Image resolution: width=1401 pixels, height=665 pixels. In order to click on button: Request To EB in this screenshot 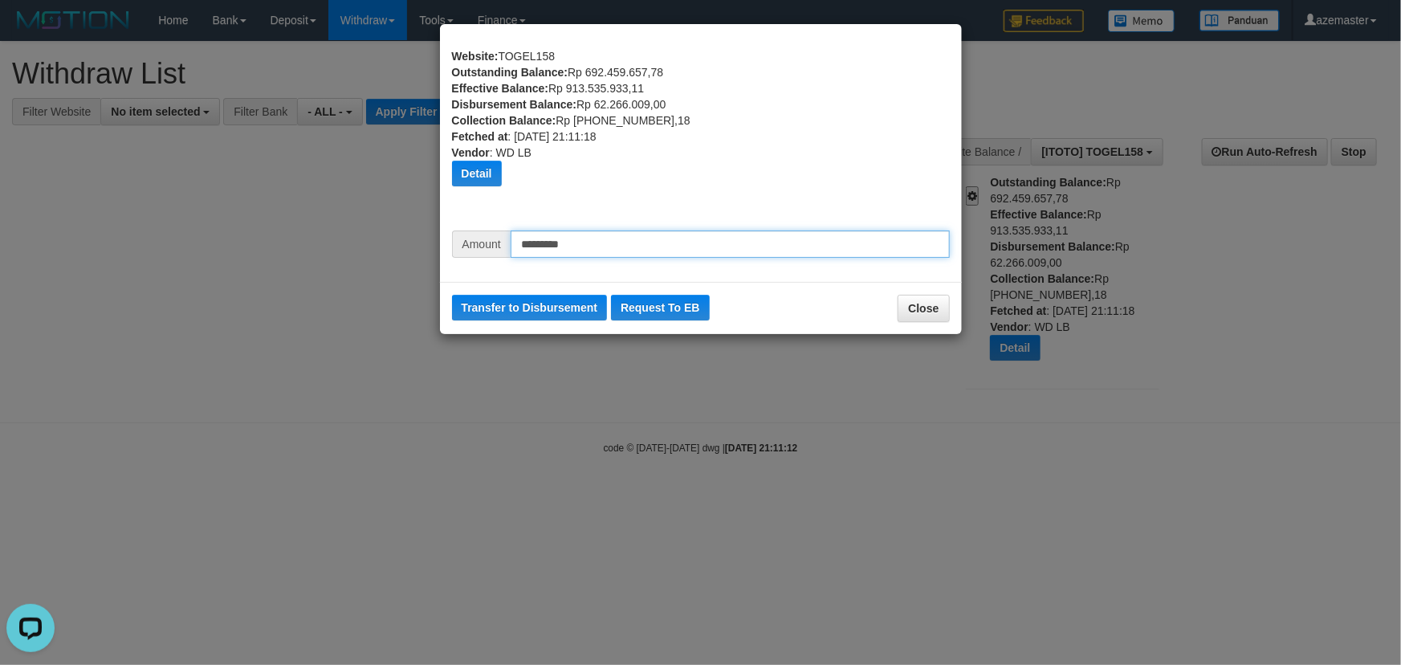, I will do `click(660, 308)`.